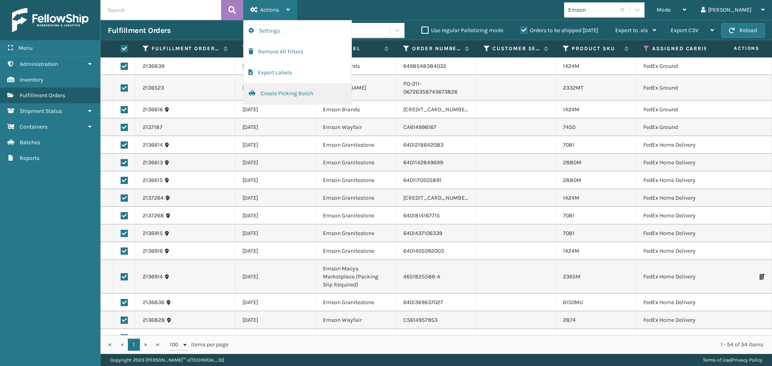  I want to click on td: 6401218642083, so click(436, 145).